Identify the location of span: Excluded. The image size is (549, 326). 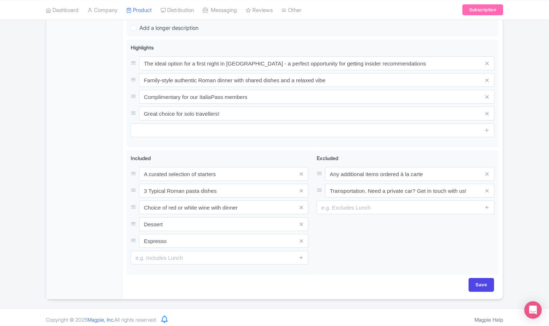
(327, 158).